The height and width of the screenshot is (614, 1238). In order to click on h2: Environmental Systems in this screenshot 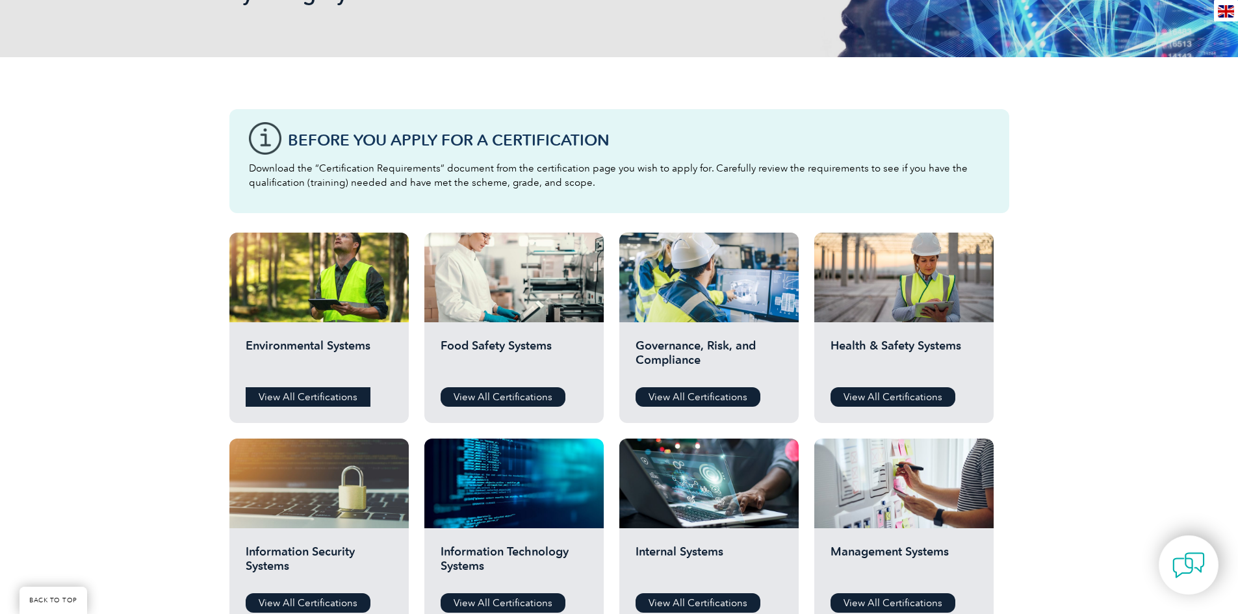, I will do `click(319, 358)`.